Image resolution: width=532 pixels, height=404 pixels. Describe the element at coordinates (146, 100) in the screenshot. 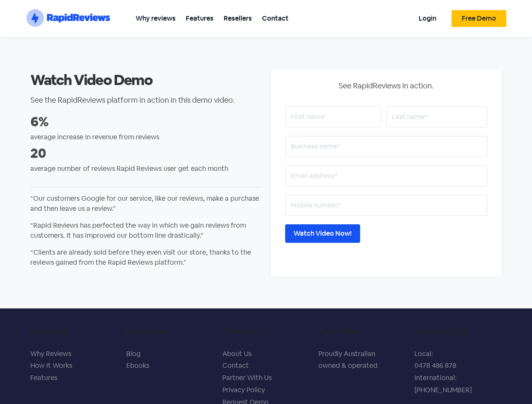

I see `h2: See the RapidReviews platform in action in this demo video.` at that location.